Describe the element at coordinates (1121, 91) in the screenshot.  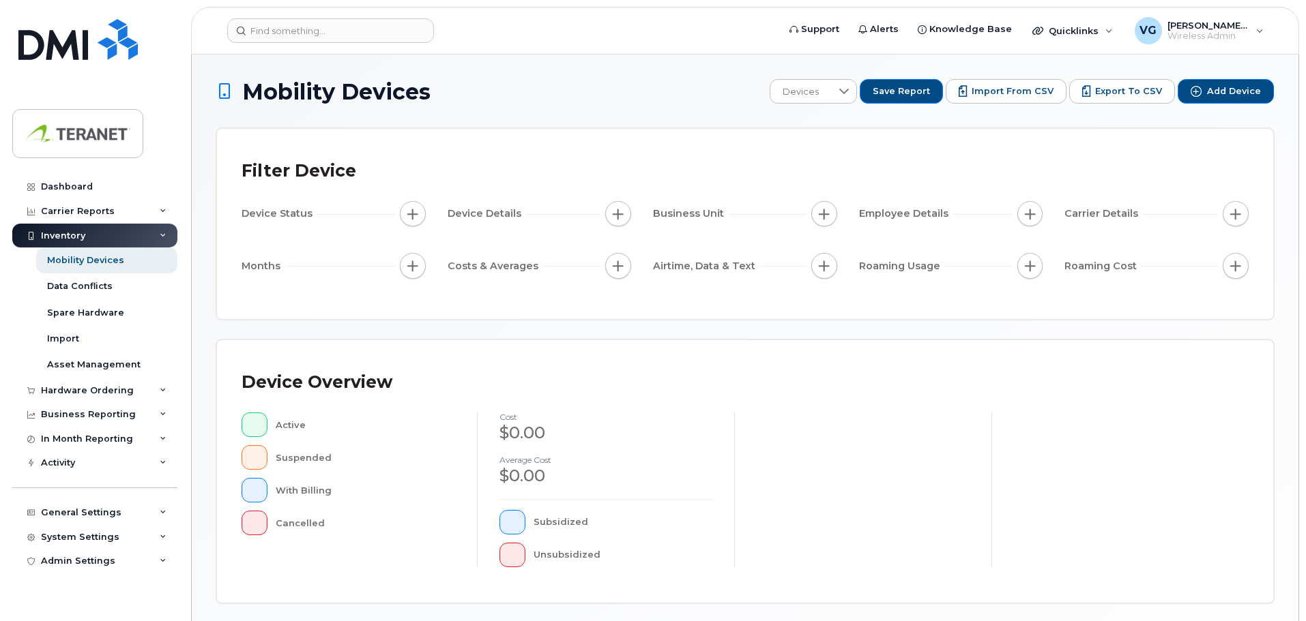
I see `a: Export to CSV` at that location.